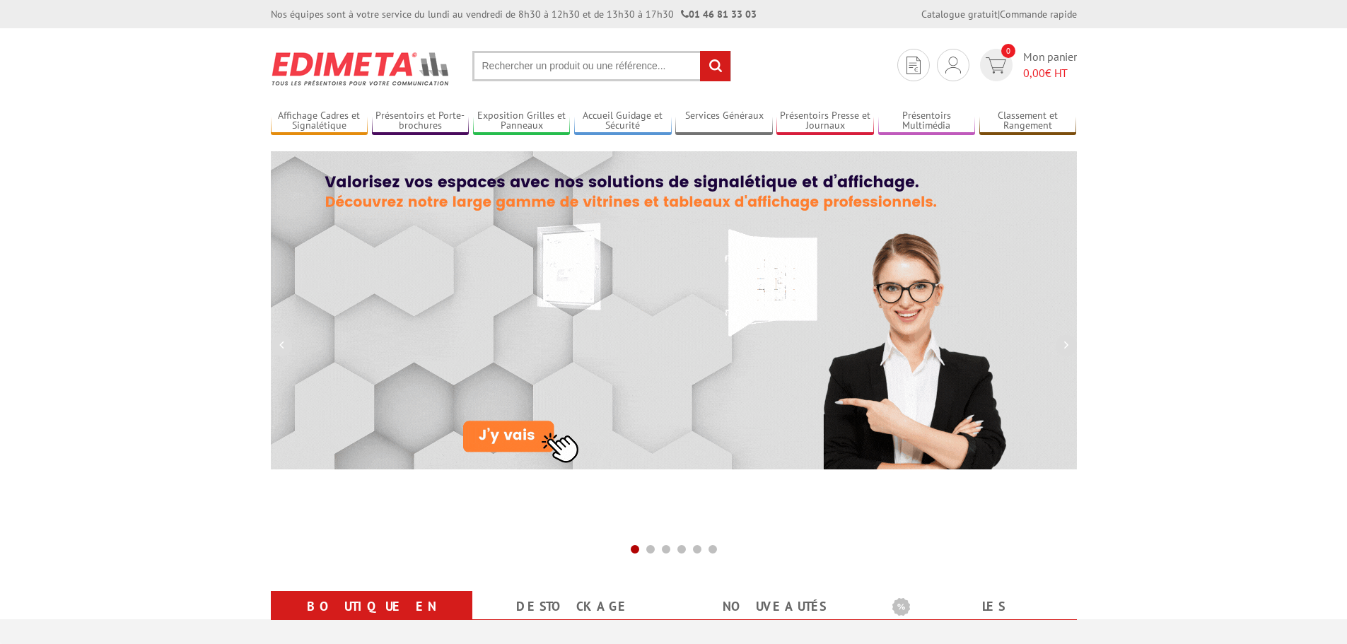  What do you see at coordinates (623, 121) in the screenshot?
I see `a: Accueil Guidage et Sécurité` at bounding box center [623, 121].